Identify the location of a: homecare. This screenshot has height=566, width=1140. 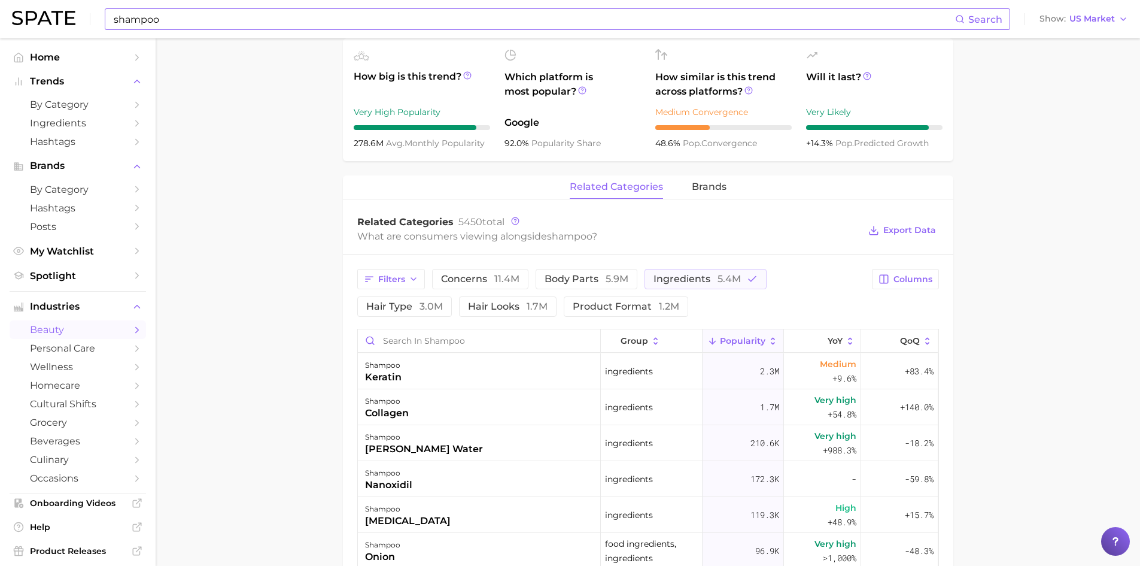
(78, 385).